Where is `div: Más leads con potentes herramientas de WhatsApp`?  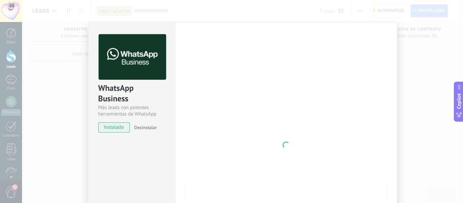
div: Más leads con potentes herramientas de WhatsApp is located at coordinates (131, 111).